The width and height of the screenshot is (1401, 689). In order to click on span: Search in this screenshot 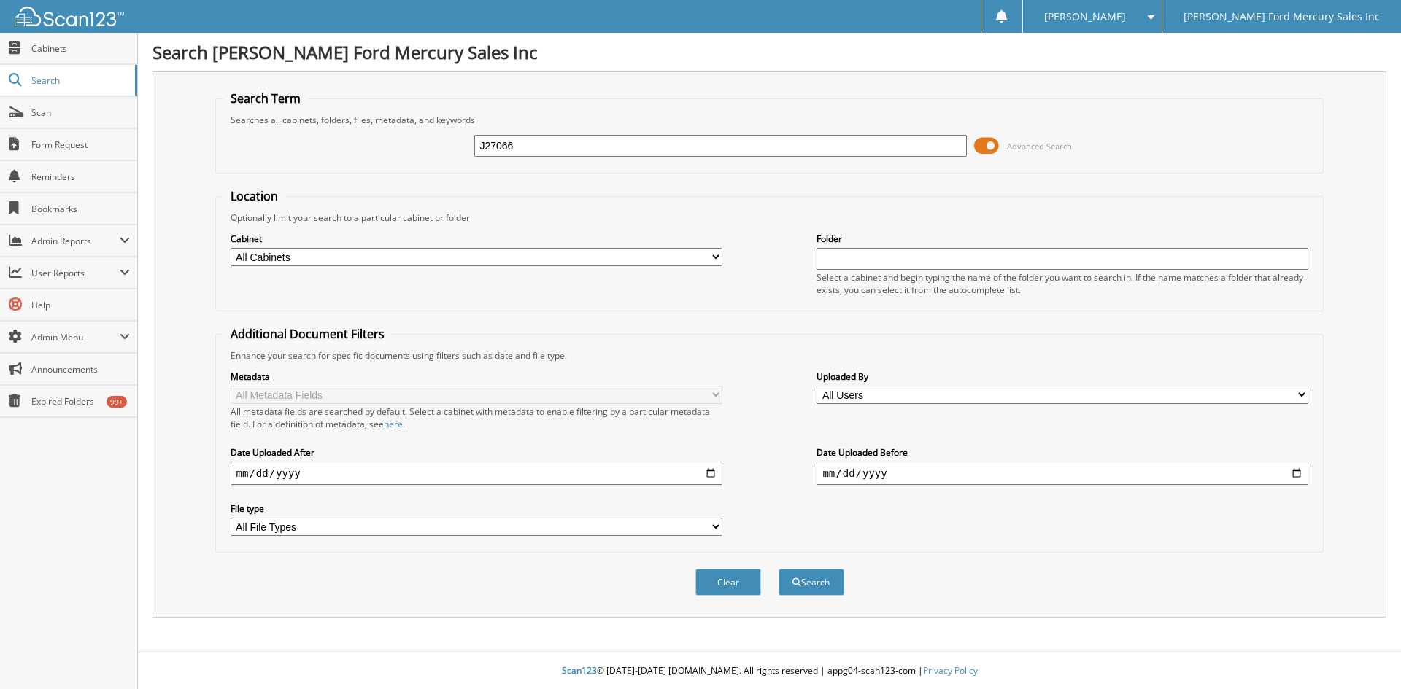, I will do `click(80, 80)`.